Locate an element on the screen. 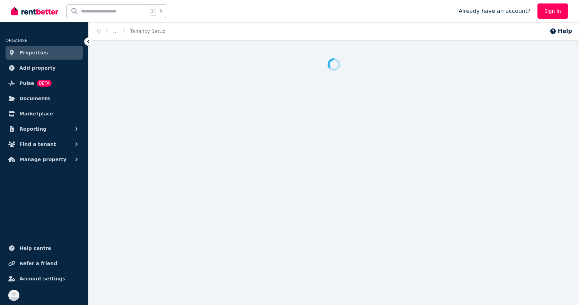 The width and height of the screenshot is (579, 305). span: Reporting is located at coordinates (33, 129).